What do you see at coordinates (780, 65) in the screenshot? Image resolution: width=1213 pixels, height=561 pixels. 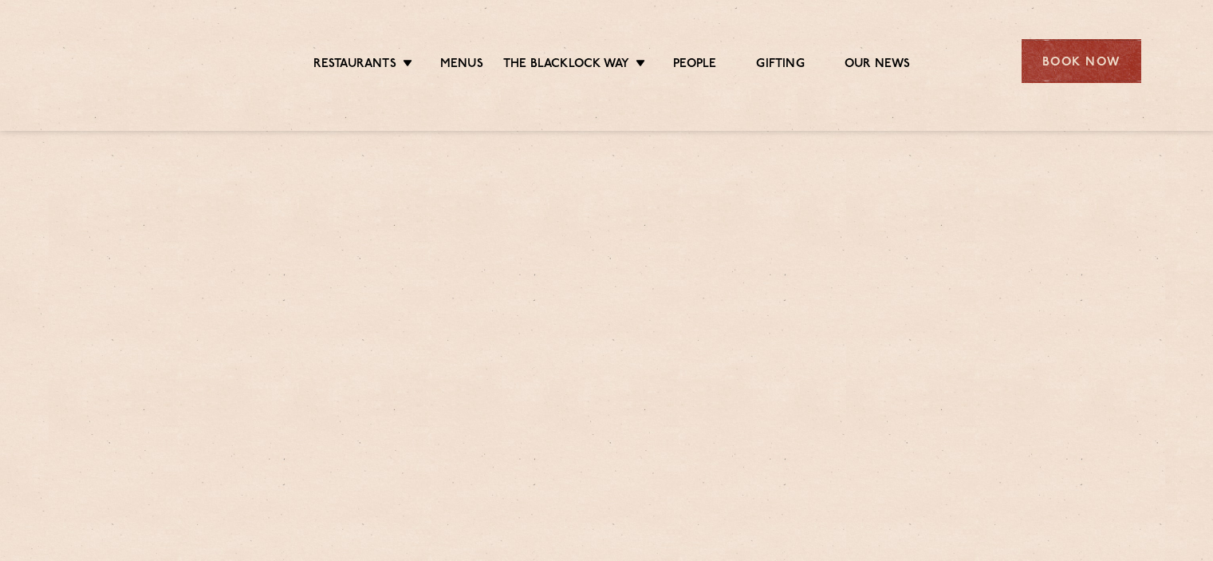 I see `a: Gifting` at bounding box center [780, 65].